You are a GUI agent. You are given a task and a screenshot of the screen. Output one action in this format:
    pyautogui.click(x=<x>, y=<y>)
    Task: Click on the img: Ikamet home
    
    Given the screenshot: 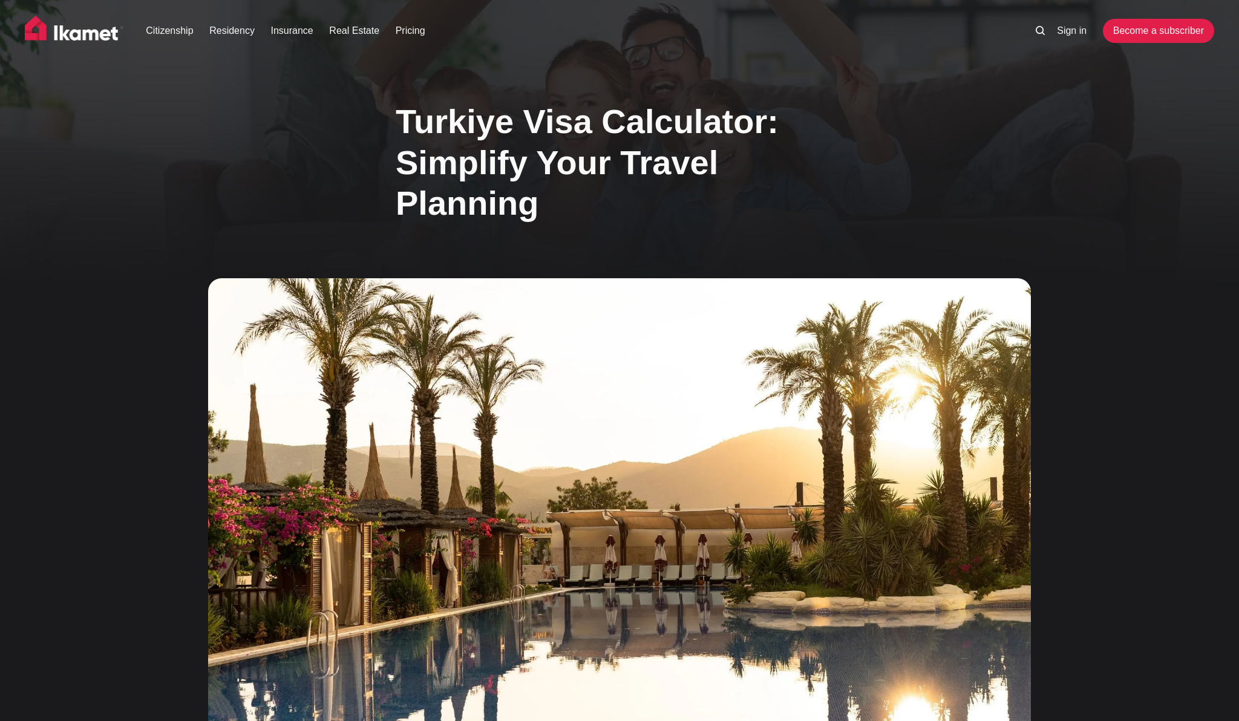 What is the action you would take?
    pyautogui.click(x=74, y=31)
    